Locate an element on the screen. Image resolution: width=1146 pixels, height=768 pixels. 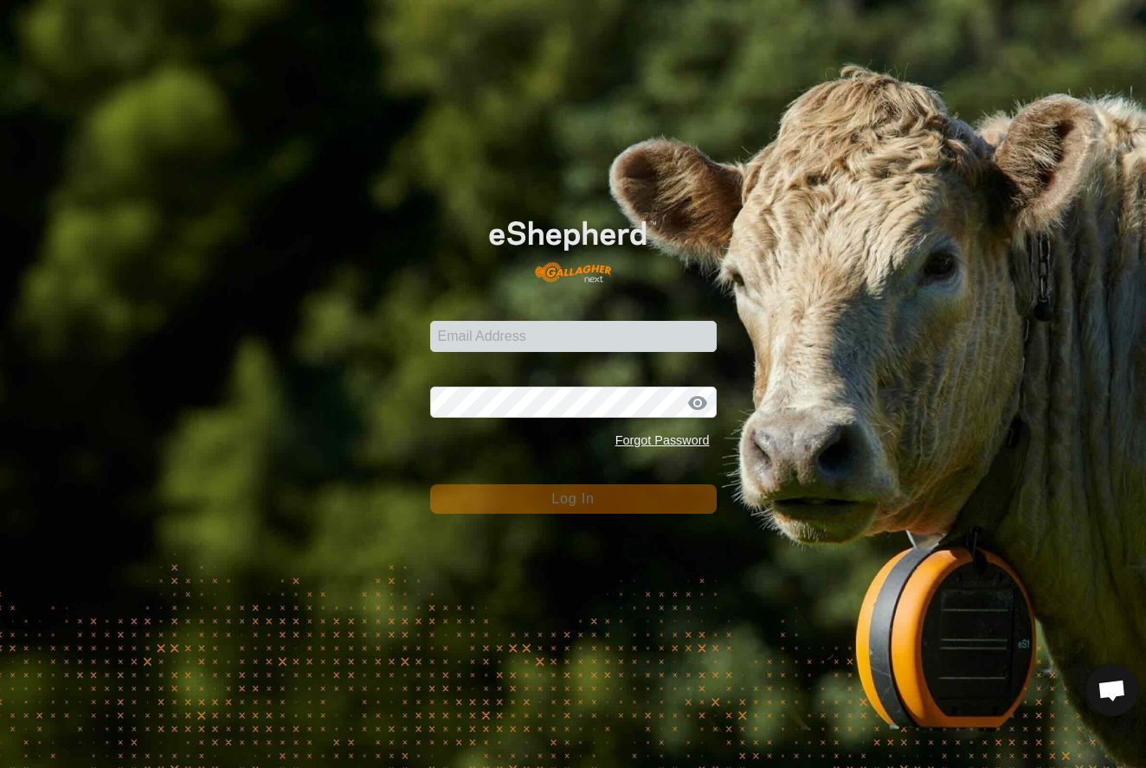
input: Email Address is located at coordinates (573, 337).